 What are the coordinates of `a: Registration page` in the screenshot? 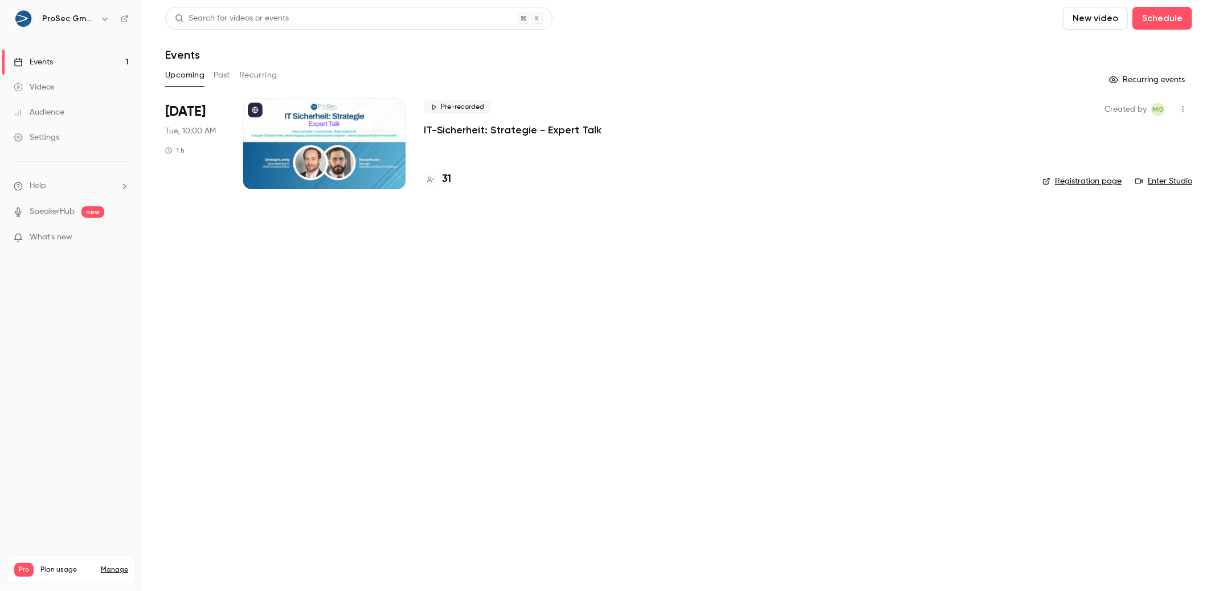 It's located at (1082, 181).